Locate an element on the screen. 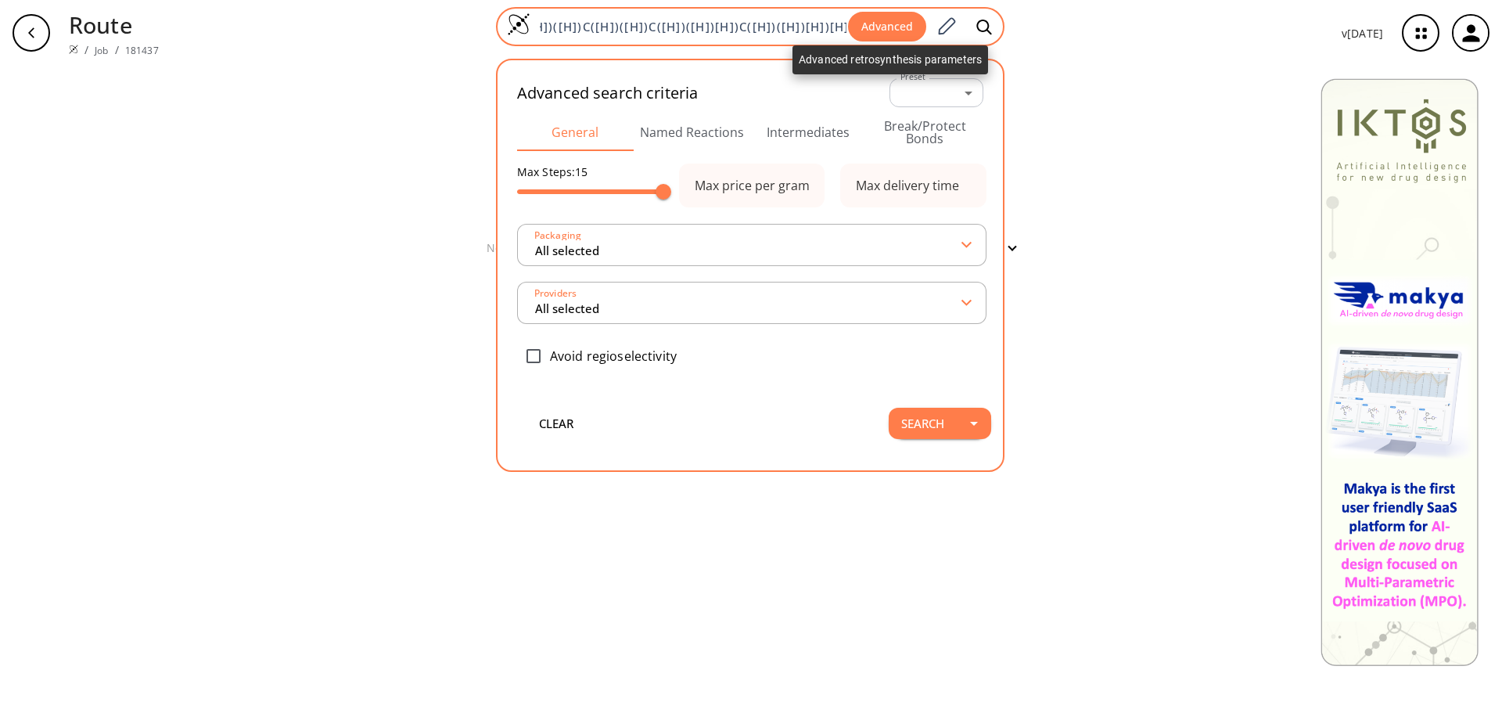 The height and width of the screenshot is (713, 1502). label: Providers is located at coordinates (553, 293).